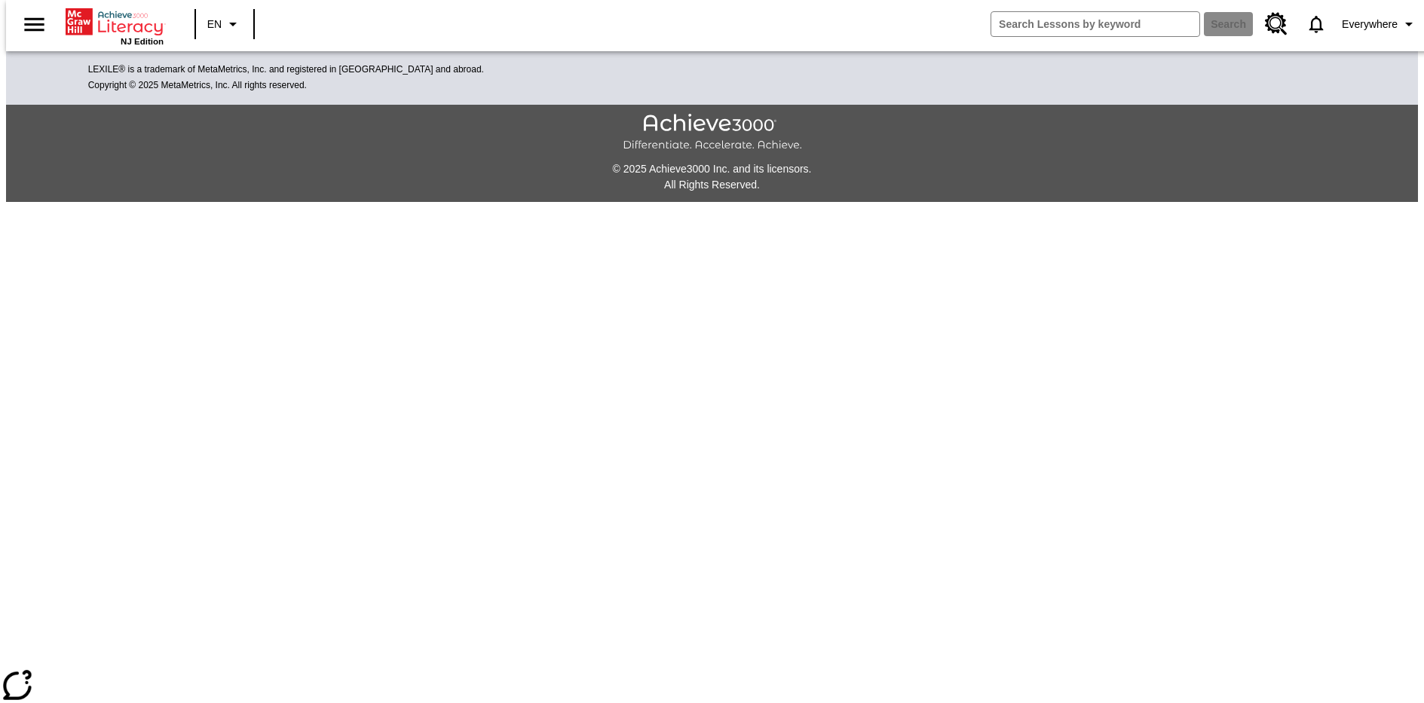  Describe the element at coordinates (712, 185) in the screenshot. I see `p: All Rights Reserved.` at that location.